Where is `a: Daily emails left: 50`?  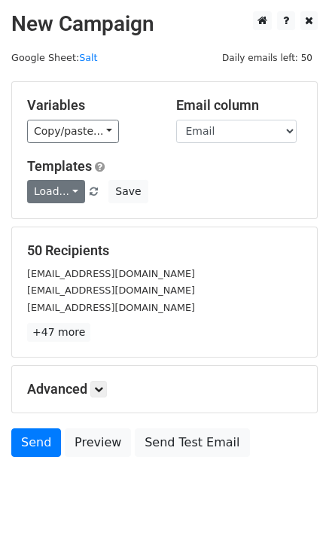 a: Daily emails left: 50 is located at coordinates (267, 57).